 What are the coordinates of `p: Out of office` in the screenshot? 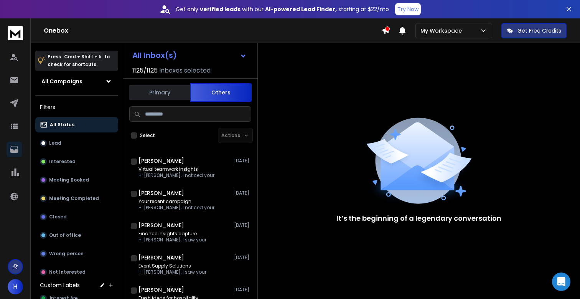 It's located at (65, 235).